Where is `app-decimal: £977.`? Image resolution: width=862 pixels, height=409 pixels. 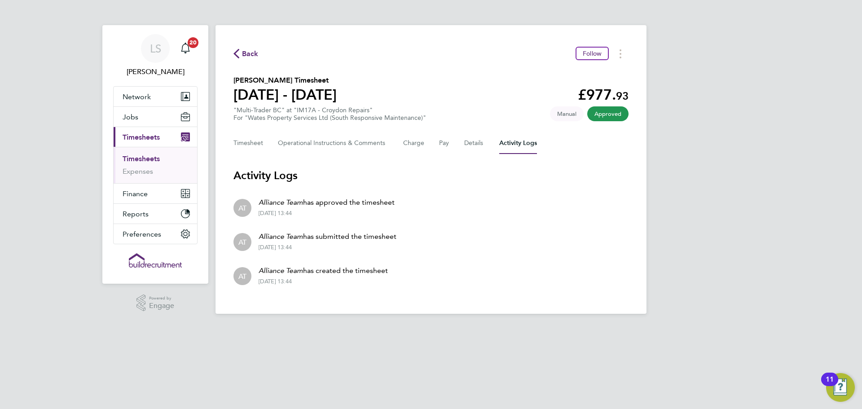 app-decimal: £977. is located at coordinates (603, 95).